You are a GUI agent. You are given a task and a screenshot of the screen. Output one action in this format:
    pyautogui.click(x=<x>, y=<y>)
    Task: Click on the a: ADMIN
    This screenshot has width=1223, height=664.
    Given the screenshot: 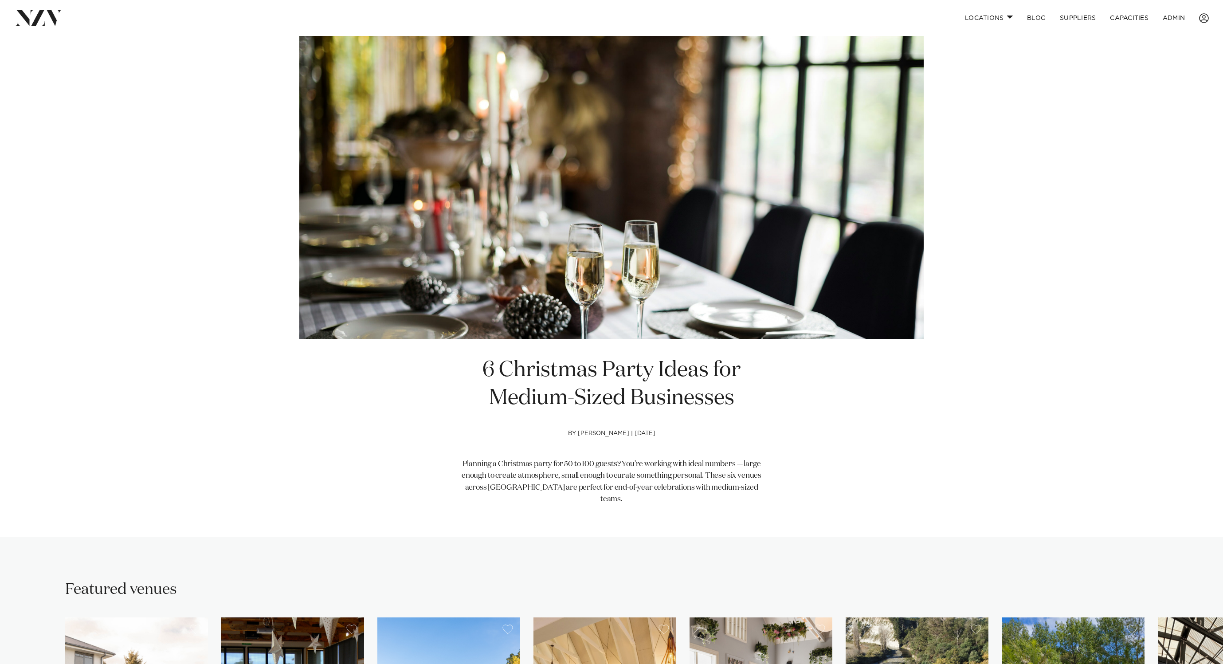 What is the action you would take?
    pyautogui.click(x=1174, y=18)
    